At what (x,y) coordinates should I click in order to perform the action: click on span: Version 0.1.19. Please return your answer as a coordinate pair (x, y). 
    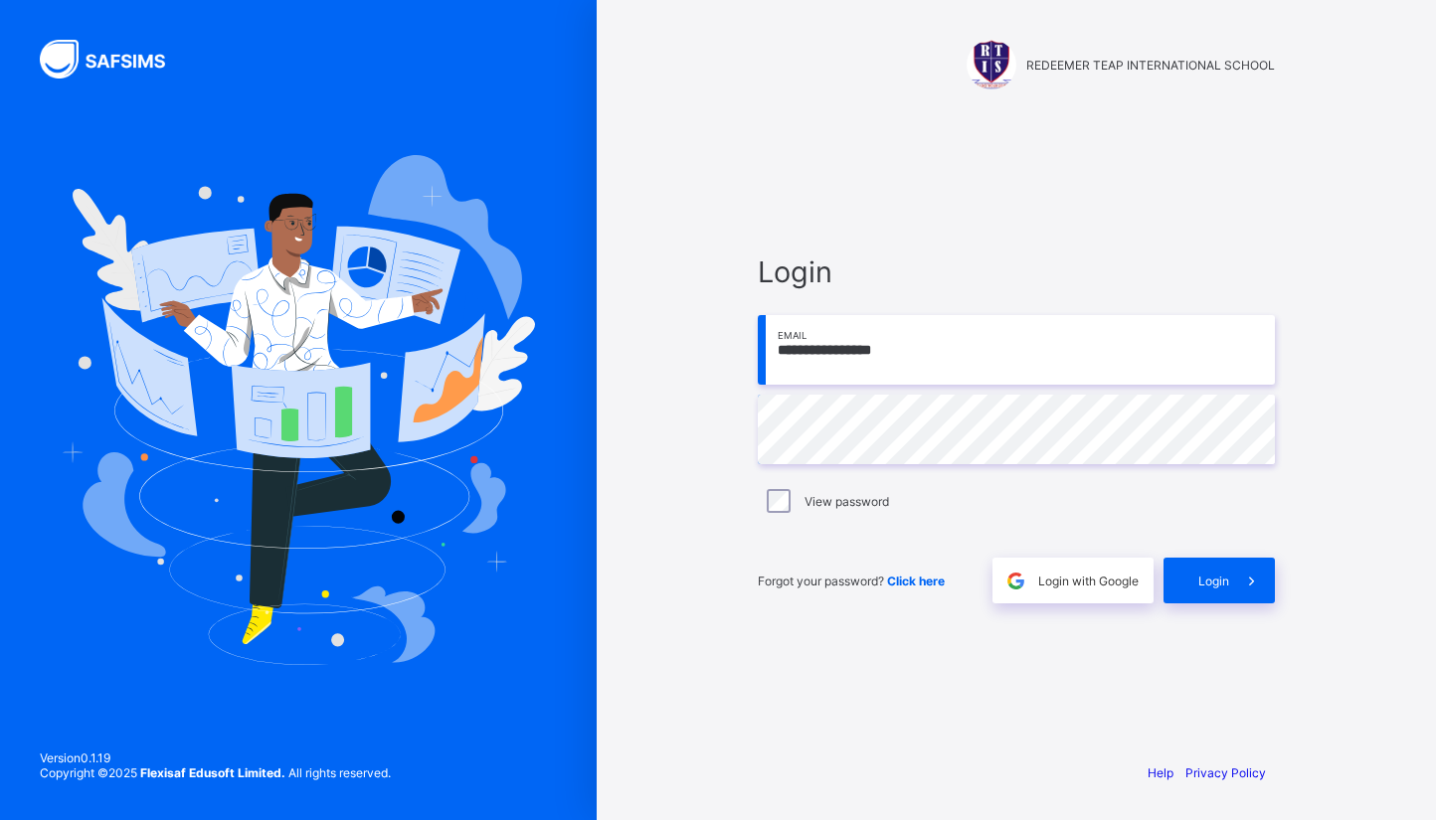
    Looking at the image, I should click on (215, 758).